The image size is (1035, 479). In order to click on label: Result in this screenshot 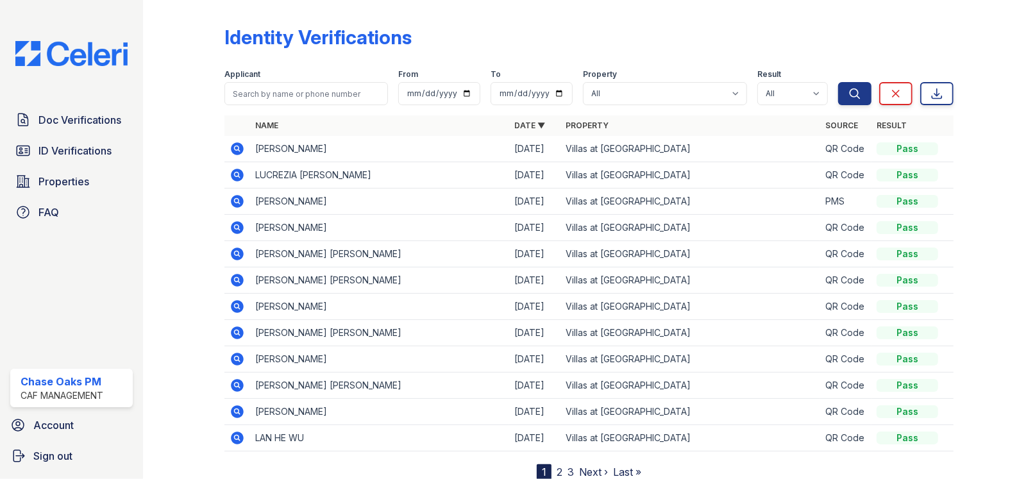, I will do `click(769, 74)`.